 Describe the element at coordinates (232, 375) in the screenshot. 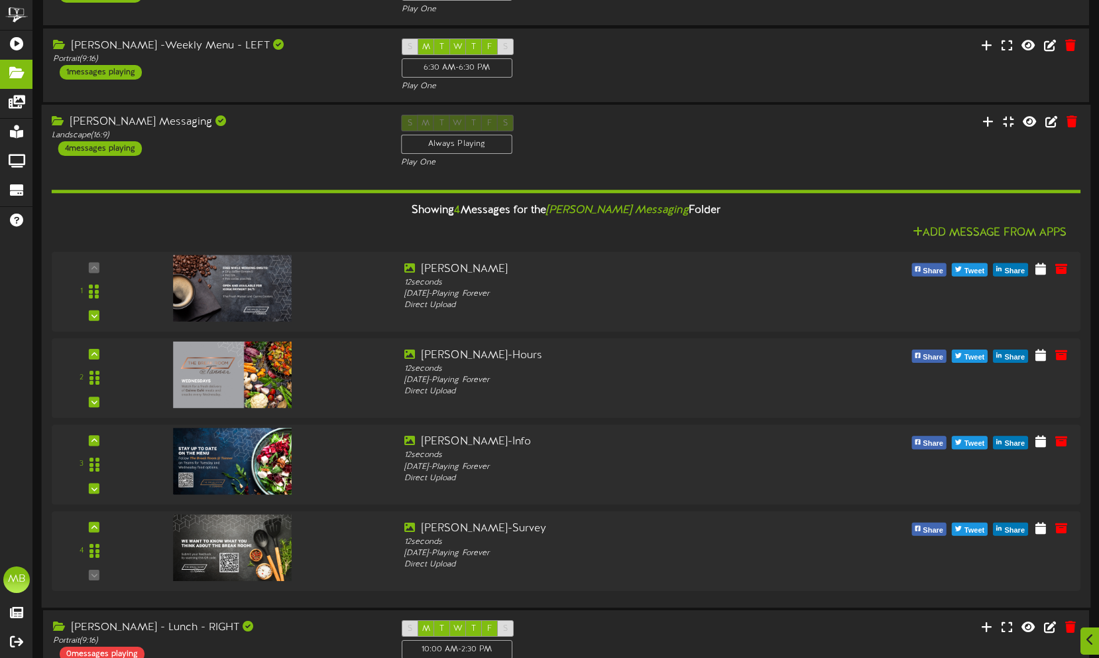

I see `img: ddb1ec2e-75f3-47b9-bdb7-36f1b602043a.jpg` at that location.